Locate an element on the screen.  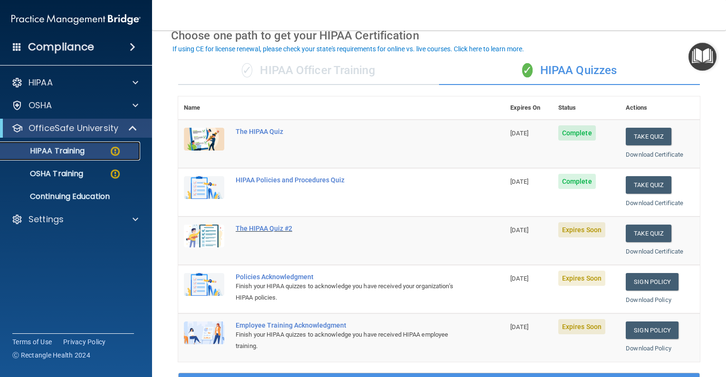
div: The HIPAA Quiz #2 is located at coordinates (346, 229).